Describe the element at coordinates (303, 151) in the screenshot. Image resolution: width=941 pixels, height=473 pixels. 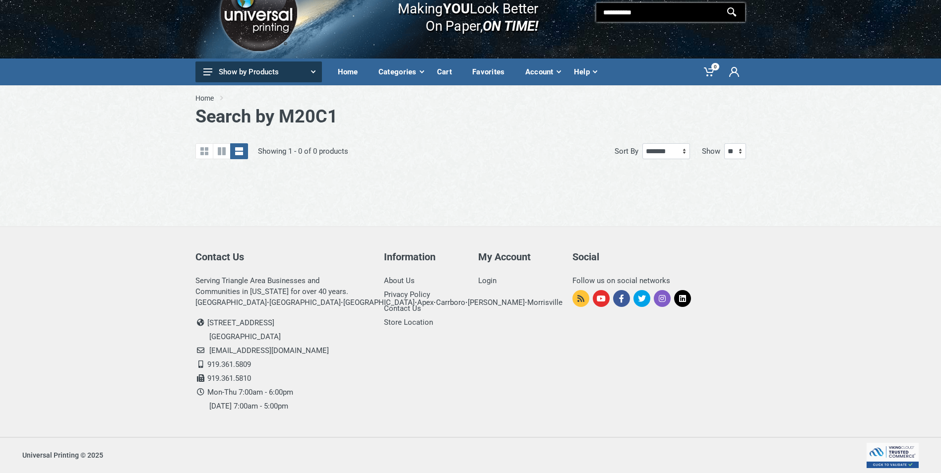
I see `div: Showing 1 - 0 of 0 products` at that location.